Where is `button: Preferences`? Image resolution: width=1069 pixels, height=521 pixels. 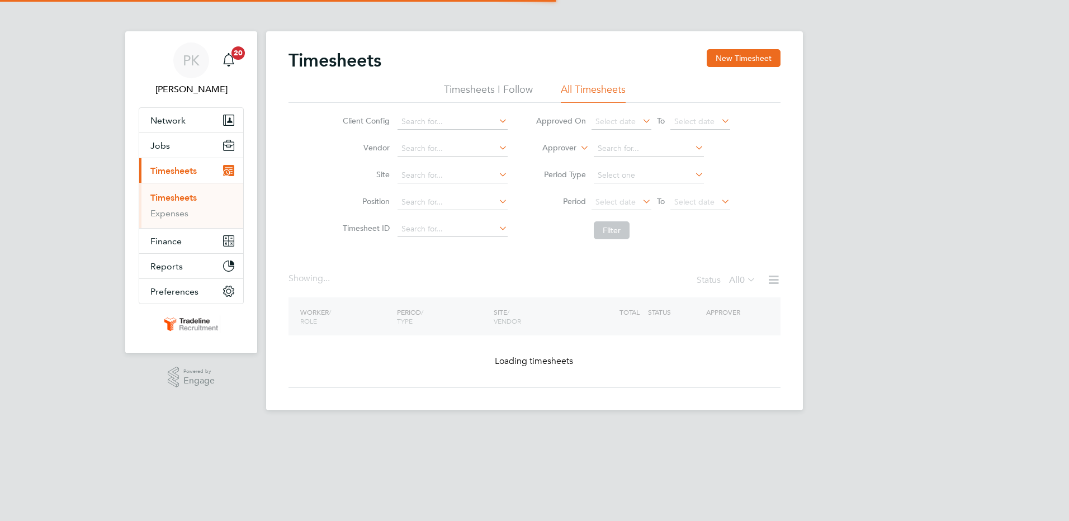
button: Preferences is located at coordinates (191, 291).